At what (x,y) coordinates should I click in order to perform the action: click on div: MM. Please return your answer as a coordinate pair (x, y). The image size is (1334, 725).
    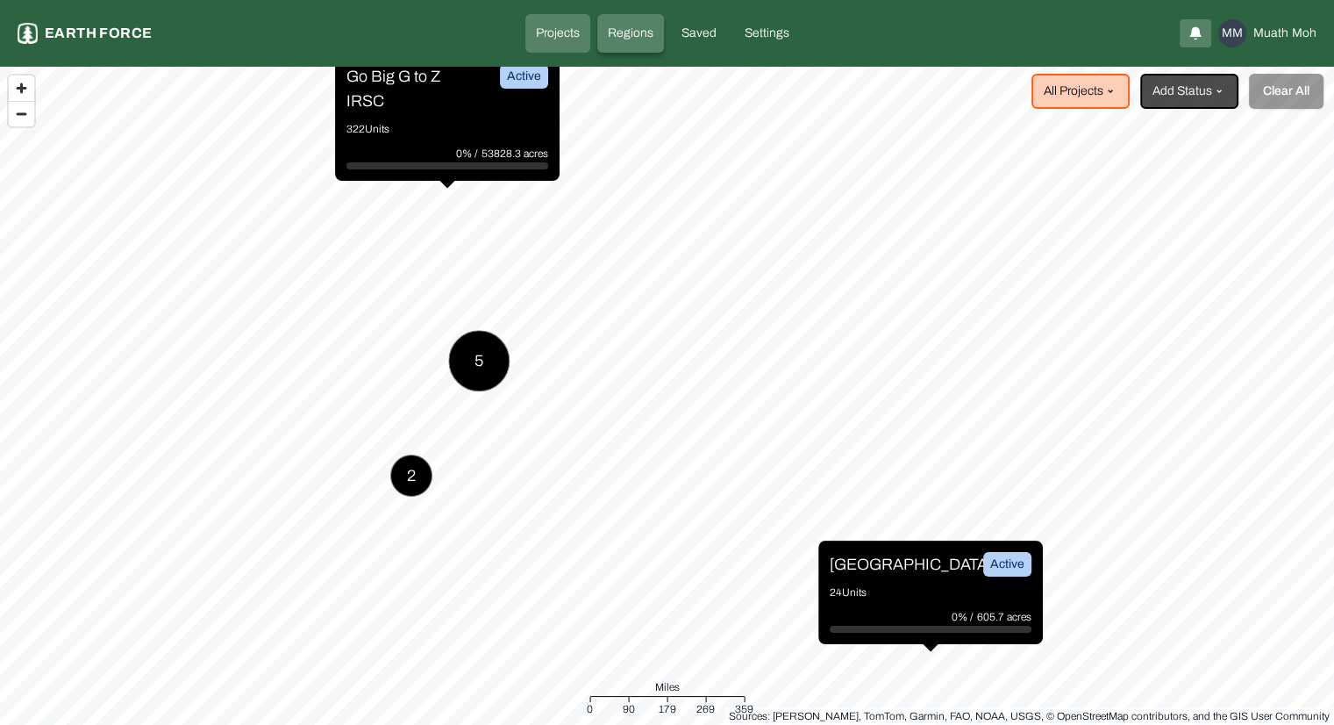
    Looking at the image, I should click on (1232, 33).